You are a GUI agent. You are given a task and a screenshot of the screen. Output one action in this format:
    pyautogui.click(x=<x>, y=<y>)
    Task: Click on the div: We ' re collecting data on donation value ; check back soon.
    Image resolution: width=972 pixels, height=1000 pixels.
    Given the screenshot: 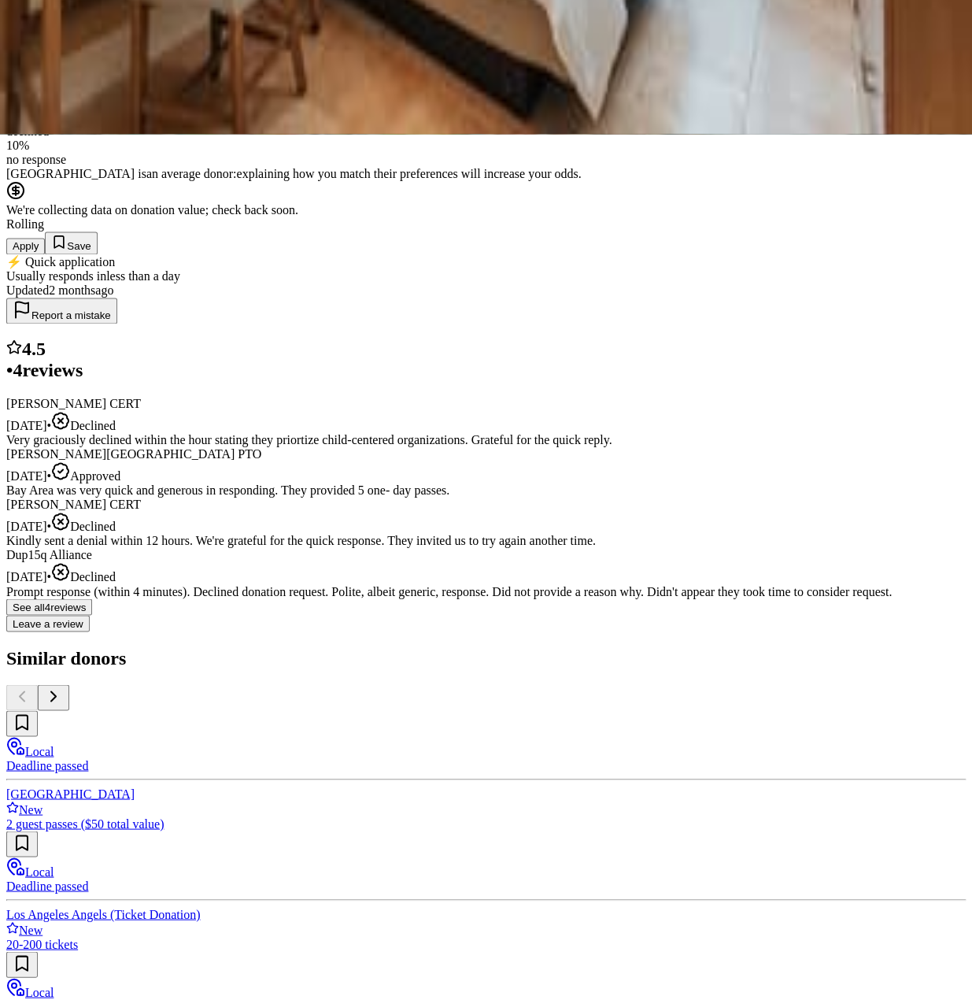 What is the action you would take?
    pyautogui.click(x=486, y=210)
    